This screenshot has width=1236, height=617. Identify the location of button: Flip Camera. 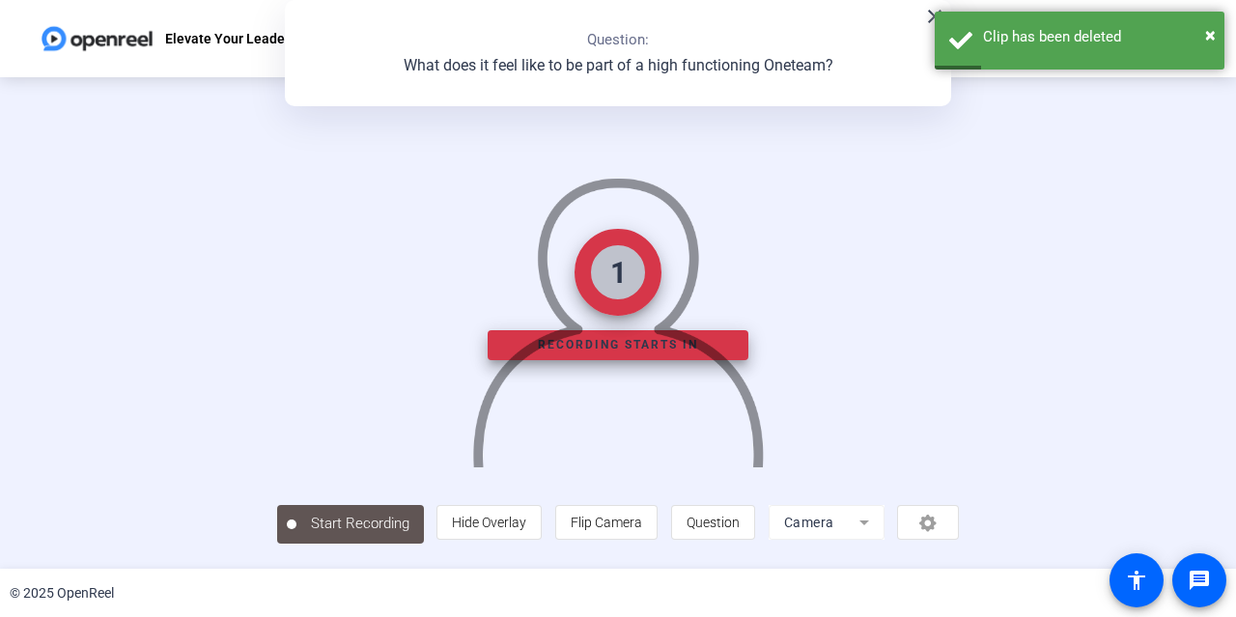
(606, 522).